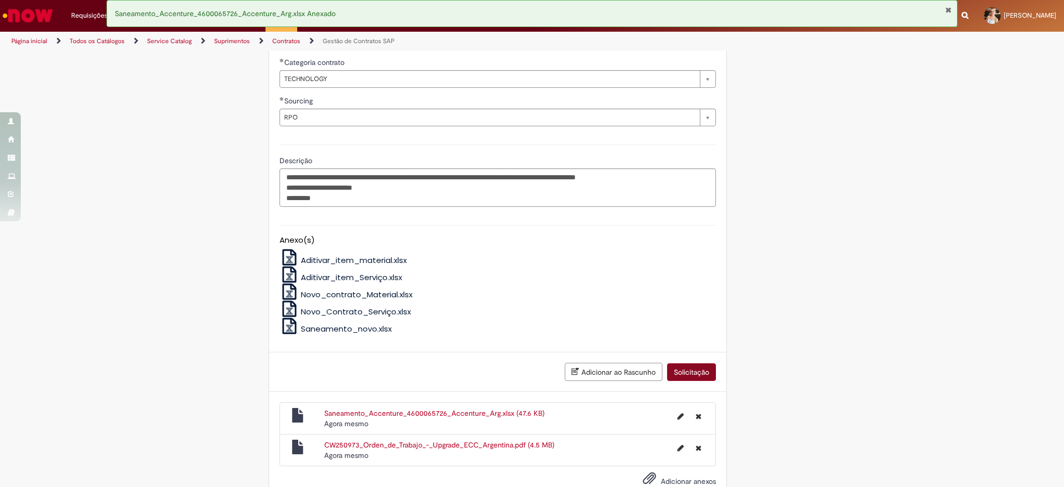  I want to click on button: Solicitação, so click(691, 372).